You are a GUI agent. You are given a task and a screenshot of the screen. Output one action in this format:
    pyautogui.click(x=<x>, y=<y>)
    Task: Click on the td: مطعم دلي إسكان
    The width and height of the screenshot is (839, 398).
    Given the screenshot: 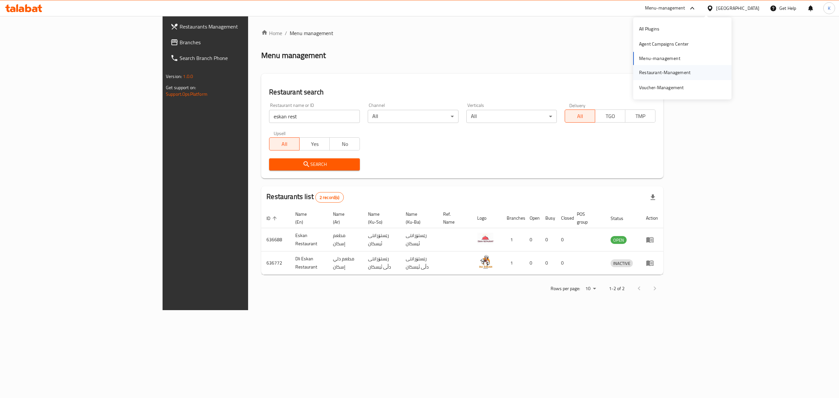 What is the action you would take?
    pyautogui.click(x=345, y=263)
    